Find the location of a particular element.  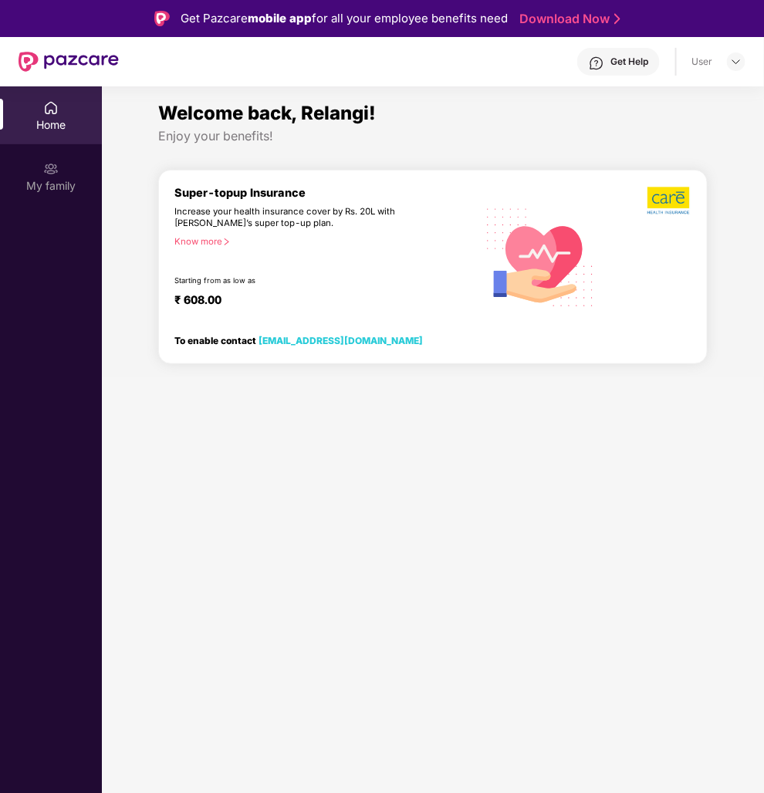

img: svg+xml;base64,PHN2ZyBpZD0iSGVscC0zMngzMiIgeG1sbnM9Imh0dHA6Ly93d3cudzMub3JnLzIwMDAvc3ZnIiB3aWR0aD... is located at coordinates (596, 63).